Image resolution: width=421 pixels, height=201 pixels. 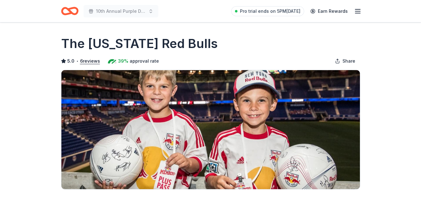 I want to click on button: Share, so click(x=345, y=61).